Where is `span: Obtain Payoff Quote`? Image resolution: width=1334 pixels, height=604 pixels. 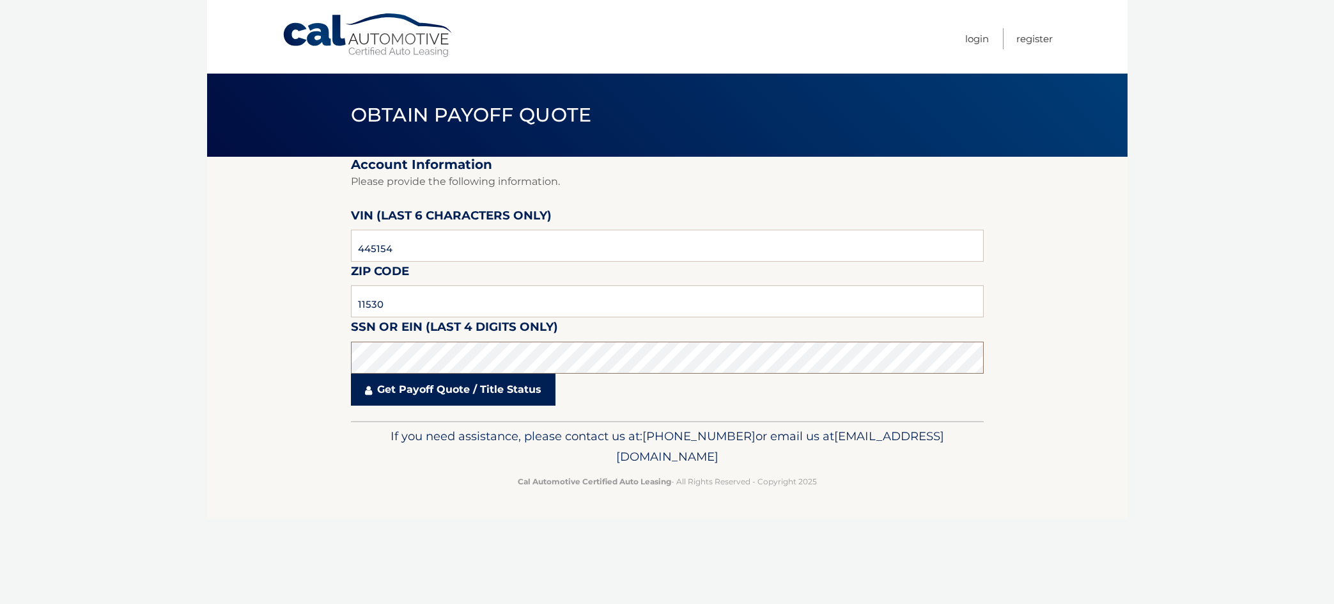 span: Obtain Payoff Quote is located at coordinates (471, 114).